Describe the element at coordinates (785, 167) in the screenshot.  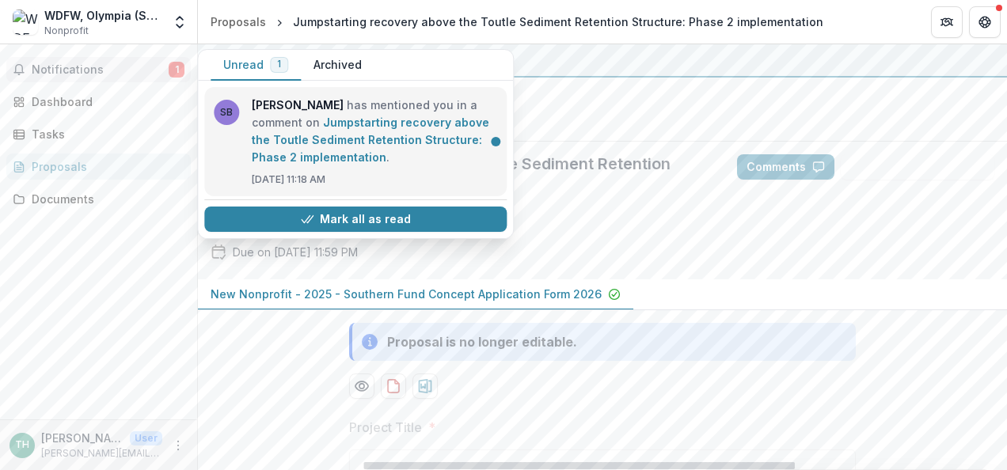
I see `button: Comments` at that location.